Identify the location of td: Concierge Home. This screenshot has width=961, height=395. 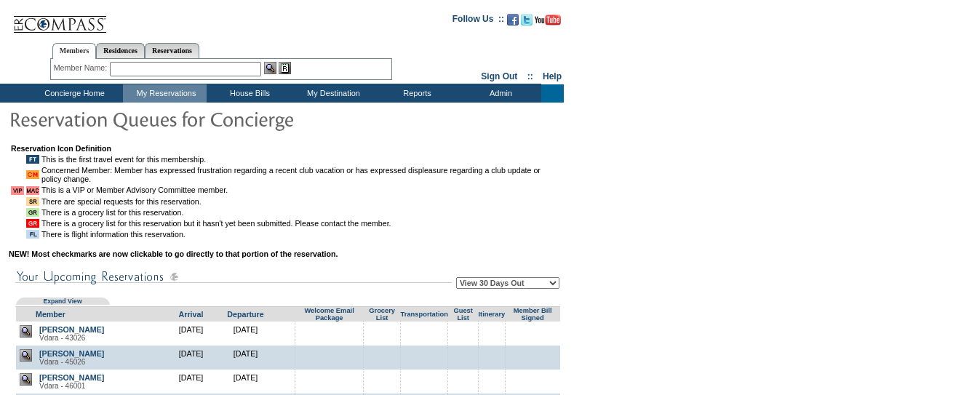
(73, 93).